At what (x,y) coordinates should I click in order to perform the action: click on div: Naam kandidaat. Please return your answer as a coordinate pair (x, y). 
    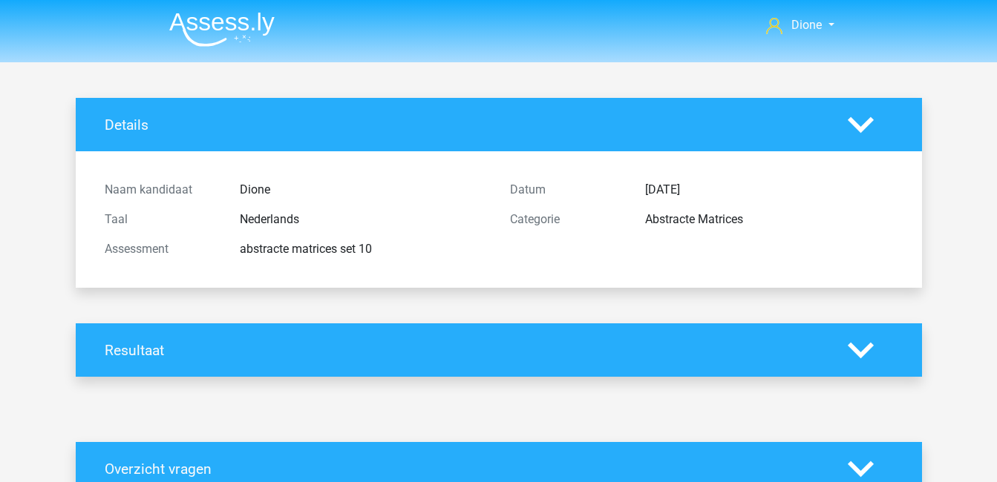
    Looking at the image, I should click on (161, 190).